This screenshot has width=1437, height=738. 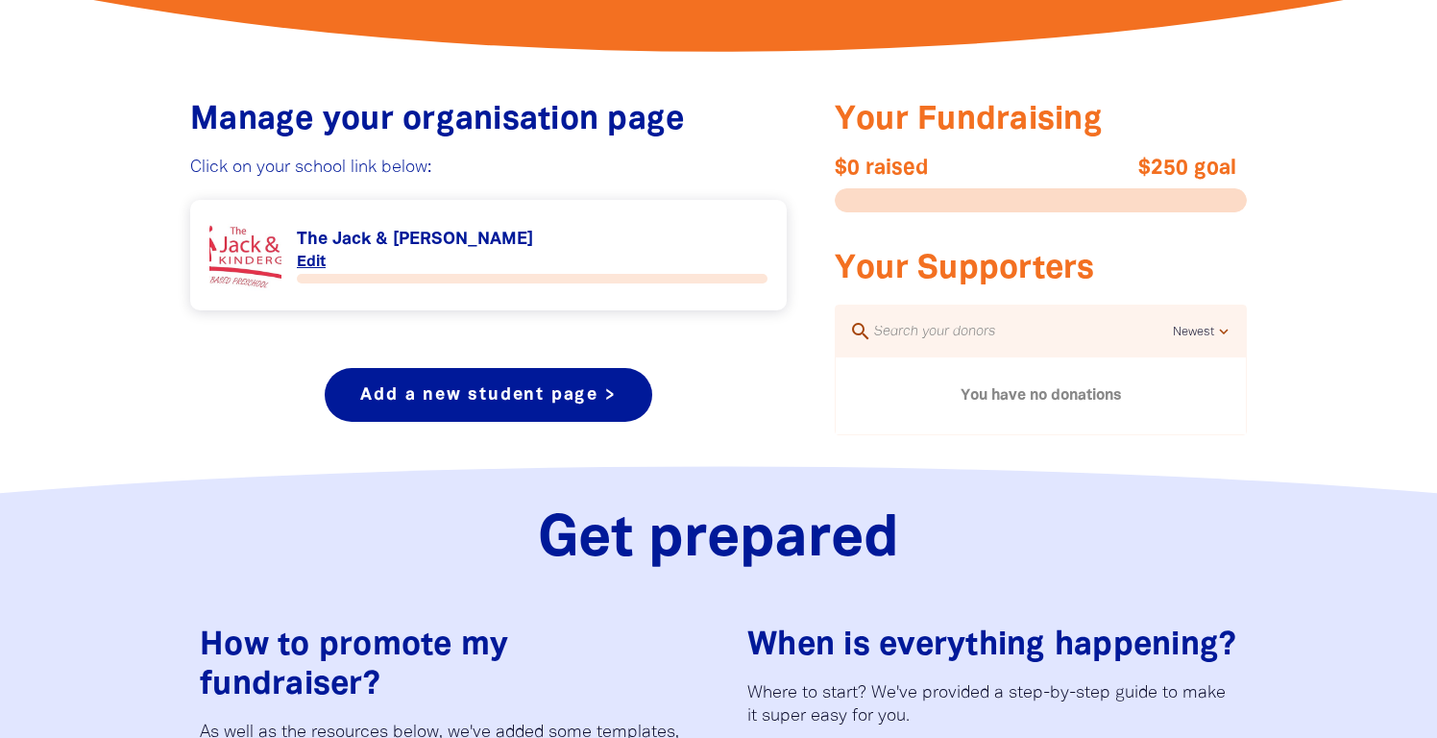 I want to click on span: How to promote my fundraiser?, so click(x=354, y=666).